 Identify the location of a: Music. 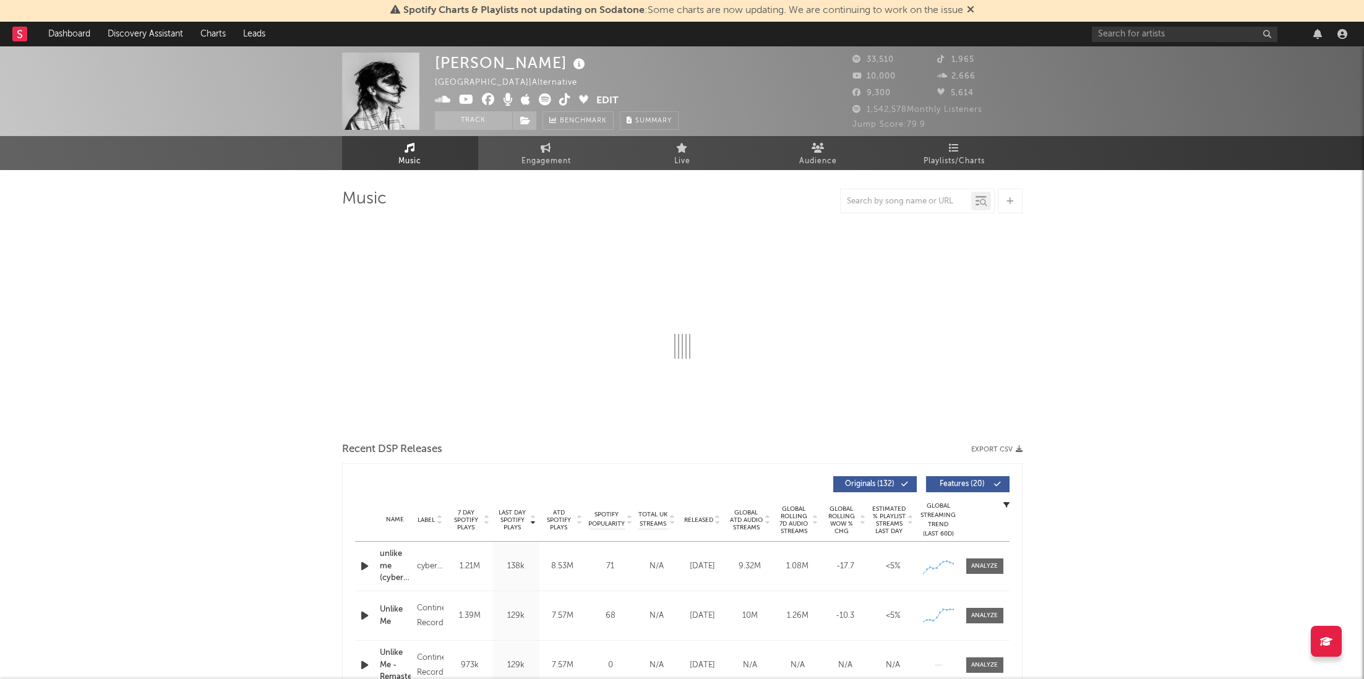
(410, 153).